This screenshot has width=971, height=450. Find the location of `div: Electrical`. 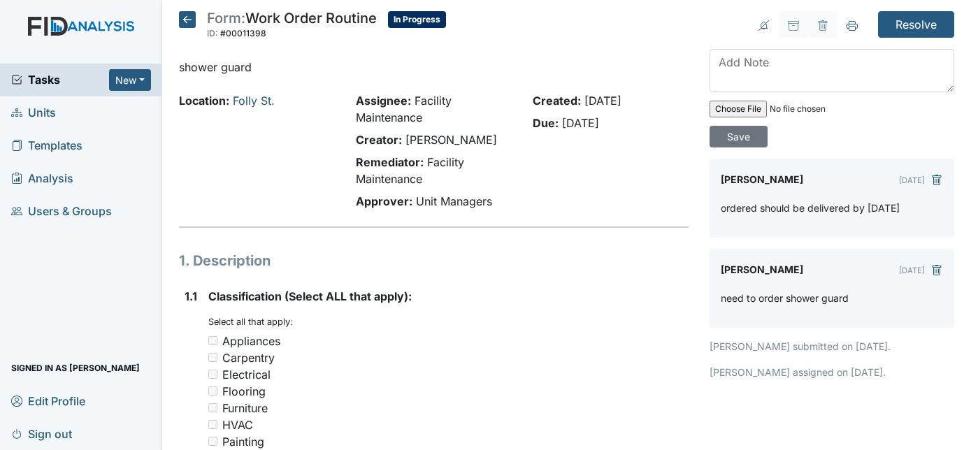

div: Electrical is located at coordinates (246, 375).